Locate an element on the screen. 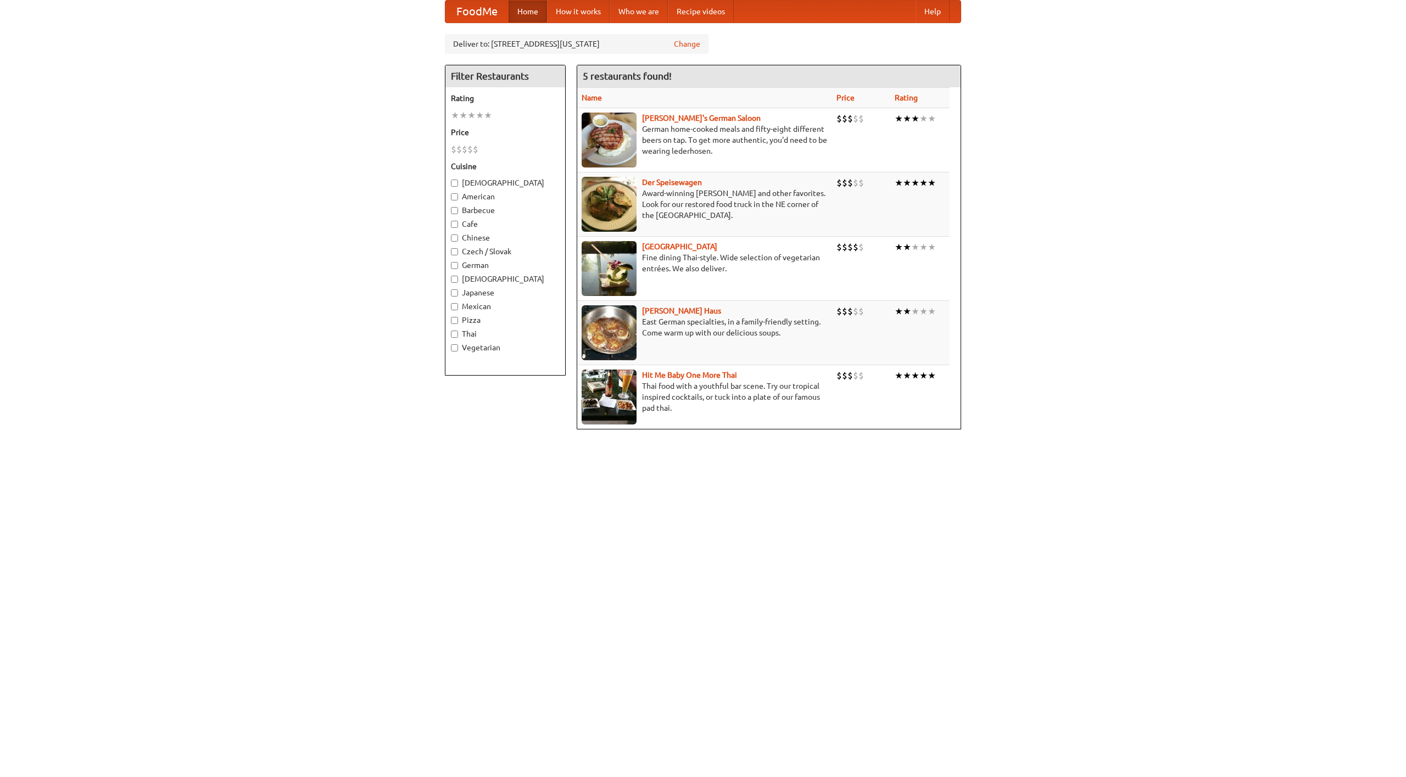  ng-pluralize: 5 restaurants found! is located at coordinates (627, 76).